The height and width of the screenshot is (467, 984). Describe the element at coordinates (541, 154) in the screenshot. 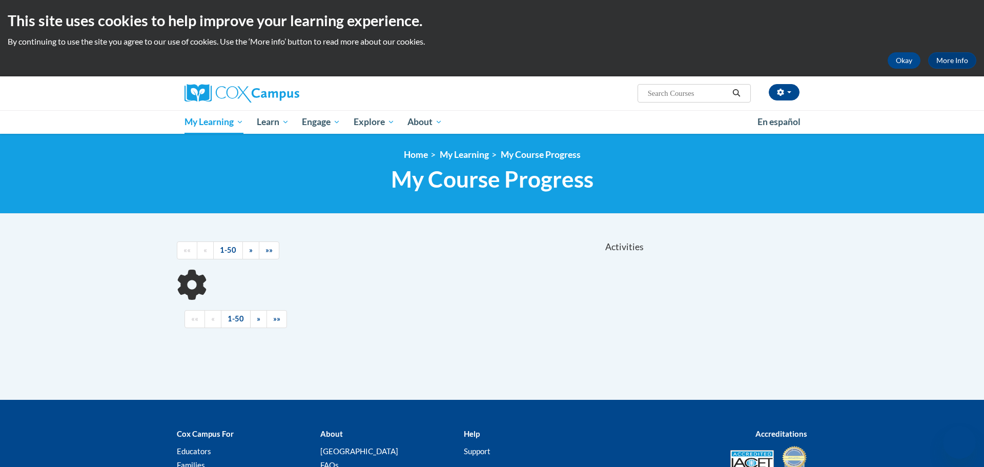

I see `a: My Course Progress` at that location.